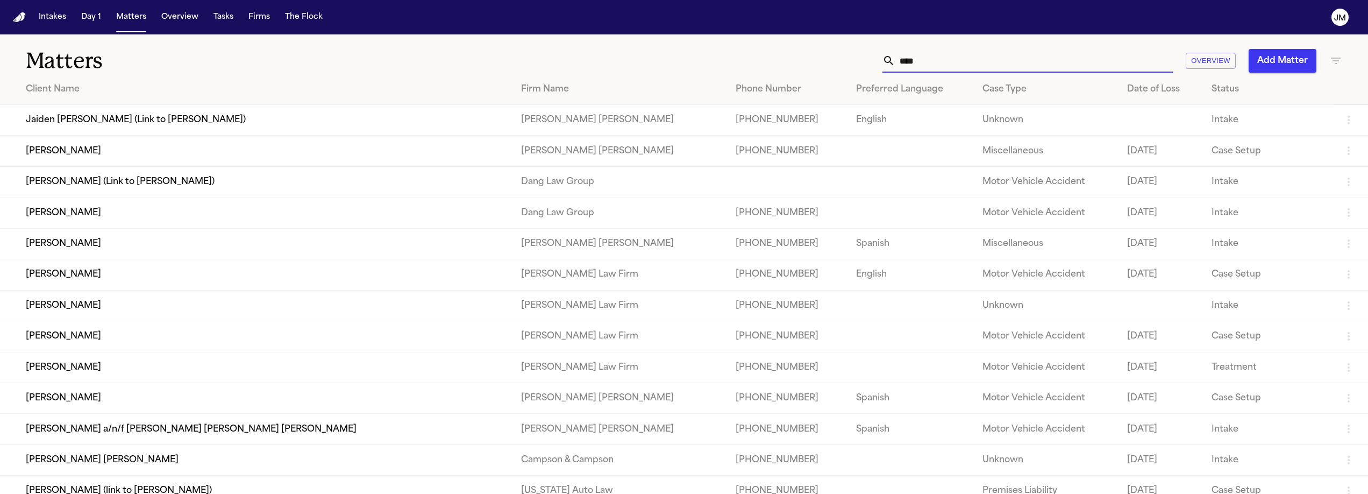  Describe the element at coordinates (52, 17) in the screenshot. I see `a: Intakes` at that location.